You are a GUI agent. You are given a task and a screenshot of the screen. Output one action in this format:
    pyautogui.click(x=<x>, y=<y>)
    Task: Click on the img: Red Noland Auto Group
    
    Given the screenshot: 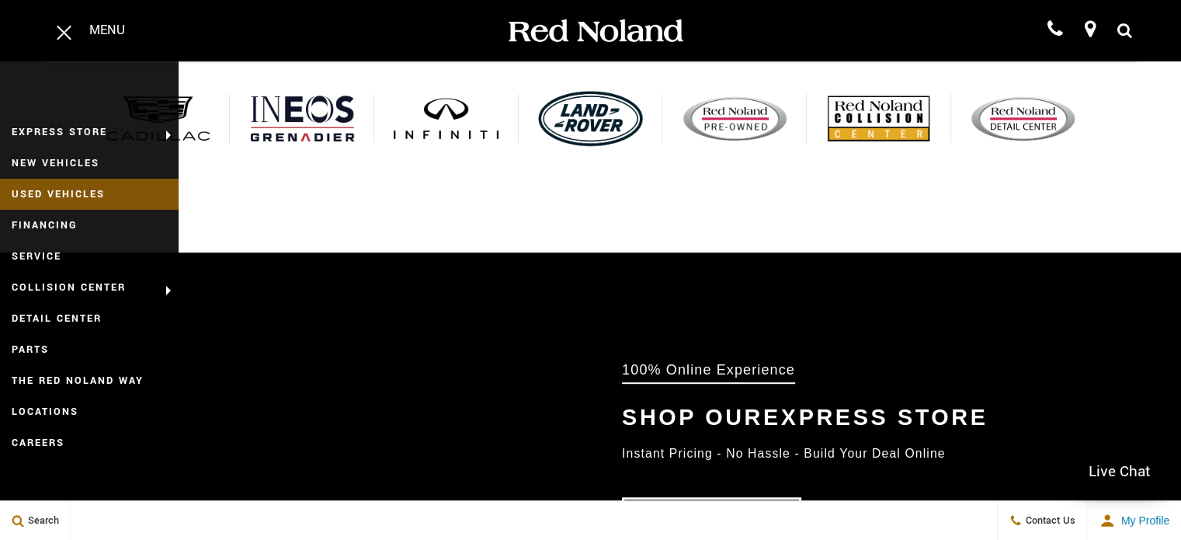 What is the action you would take?
    pyautogui.click(x=595, y=31)
    